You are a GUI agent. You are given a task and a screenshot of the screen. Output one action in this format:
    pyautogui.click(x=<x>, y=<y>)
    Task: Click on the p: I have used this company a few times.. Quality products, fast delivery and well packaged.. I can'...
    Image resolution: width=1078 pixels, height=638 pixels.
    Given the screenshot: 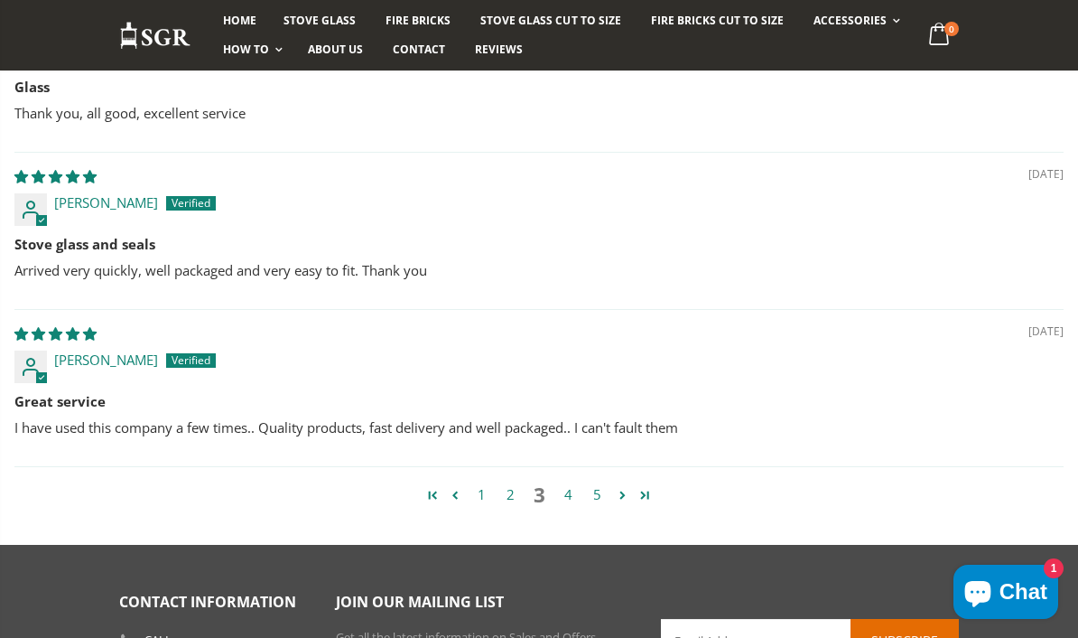 What is the action you would take?
    pyautogui.click(x=539, y=427)
    